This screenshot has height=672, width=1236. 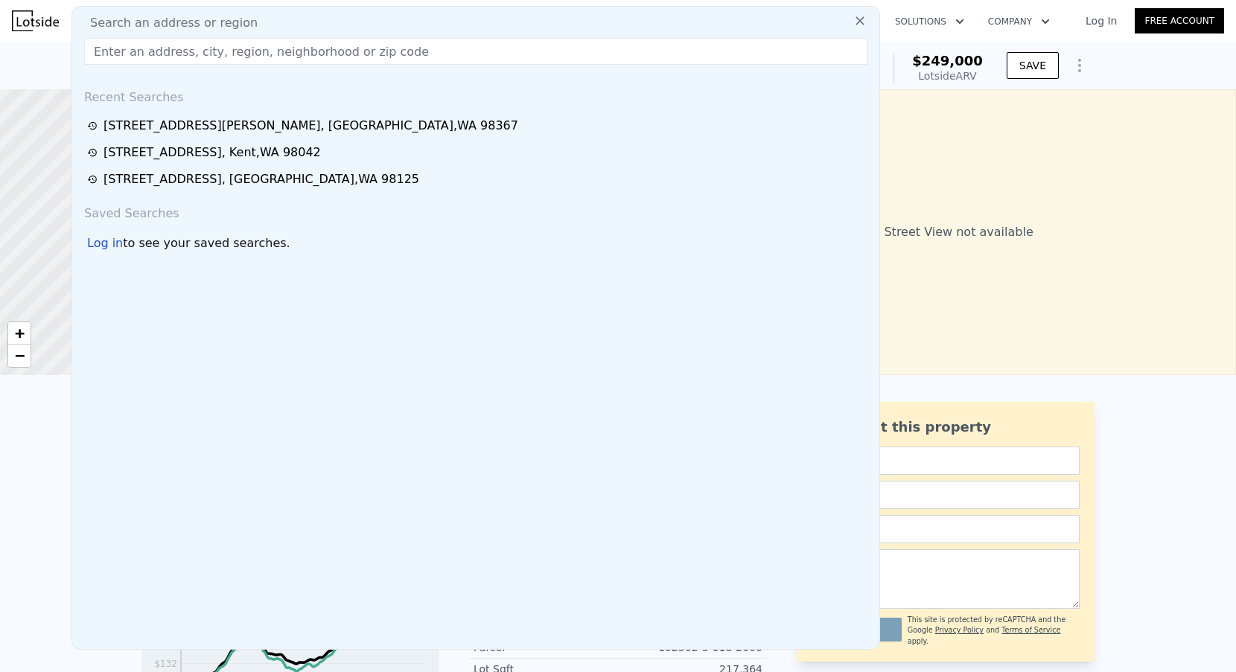 What do you see at coordinates (1101, 21) in the screenshot?
I see `a: Log In` at bounding box center [1101, 21].